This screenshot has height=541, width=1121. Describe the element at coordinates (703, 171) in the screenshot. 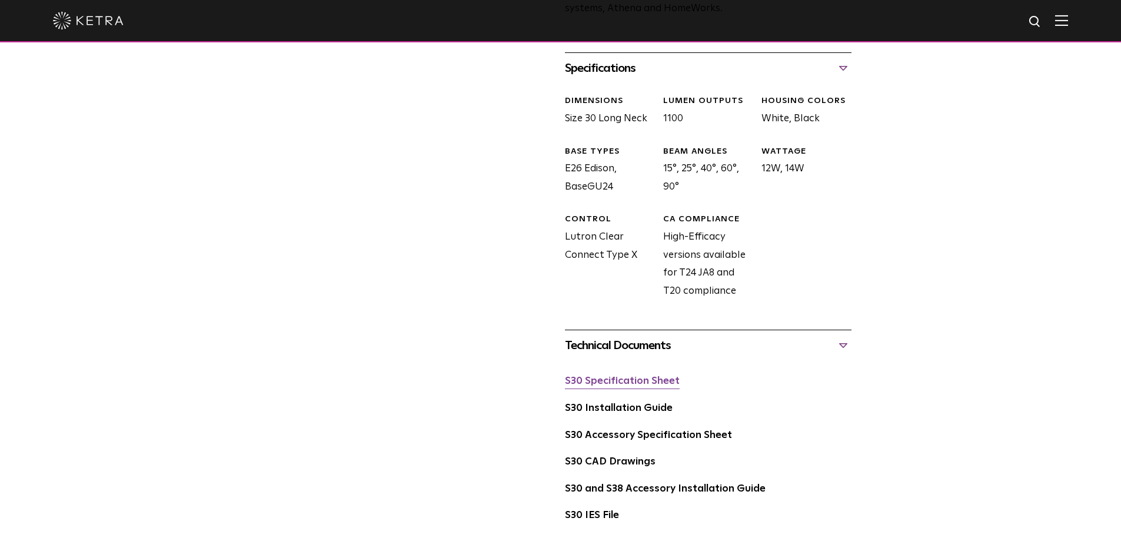

I see `div: 15°, 25°, 40°, 60°, 90°` at that location.